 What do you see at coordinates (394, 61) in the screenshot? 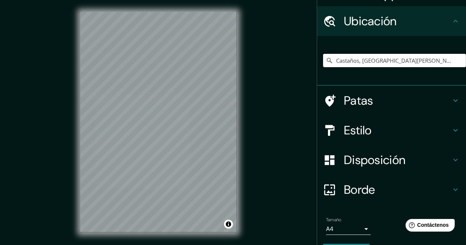
I see `input: Elige tu ciudad o zona` at bounding box center [394, 61].